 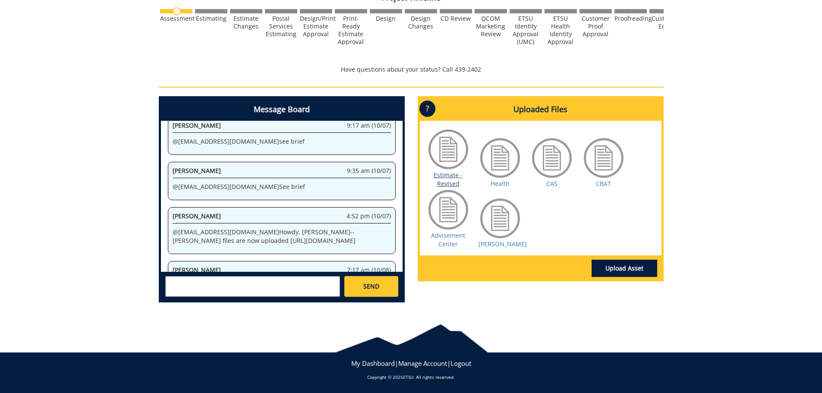 What do you see at coordinates (561, 30) in the screenshot?
I see `div: ETSU Health Identity Approval` at bounding box center [561, 30].